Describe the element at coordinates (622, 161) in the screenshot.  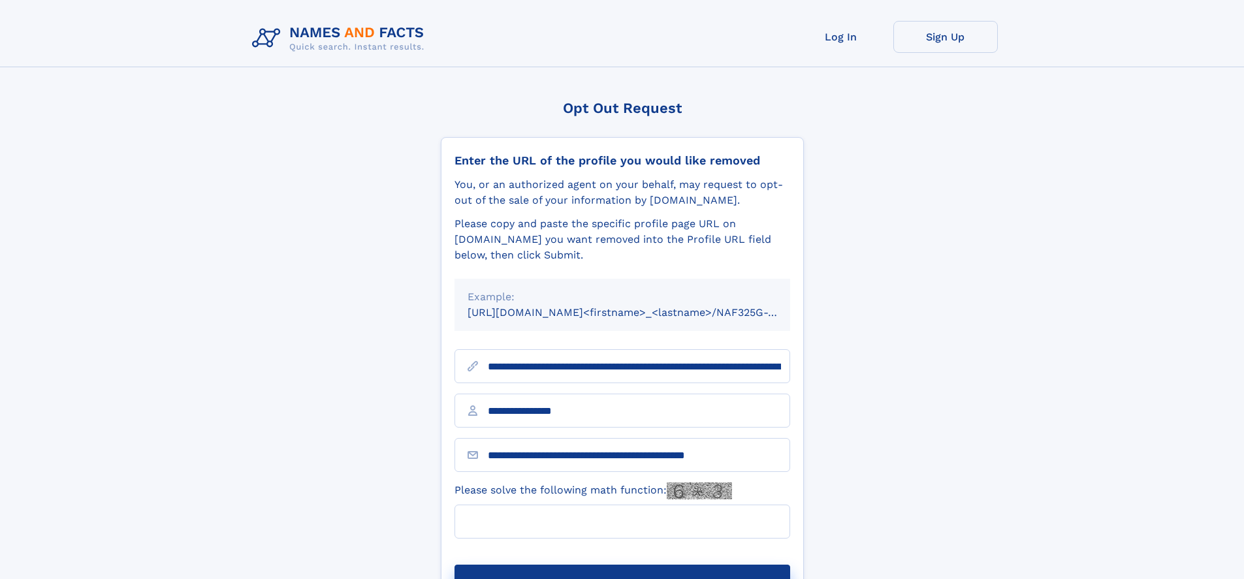
I see `div: Enter the URL of the profile you would like removed` at that location.